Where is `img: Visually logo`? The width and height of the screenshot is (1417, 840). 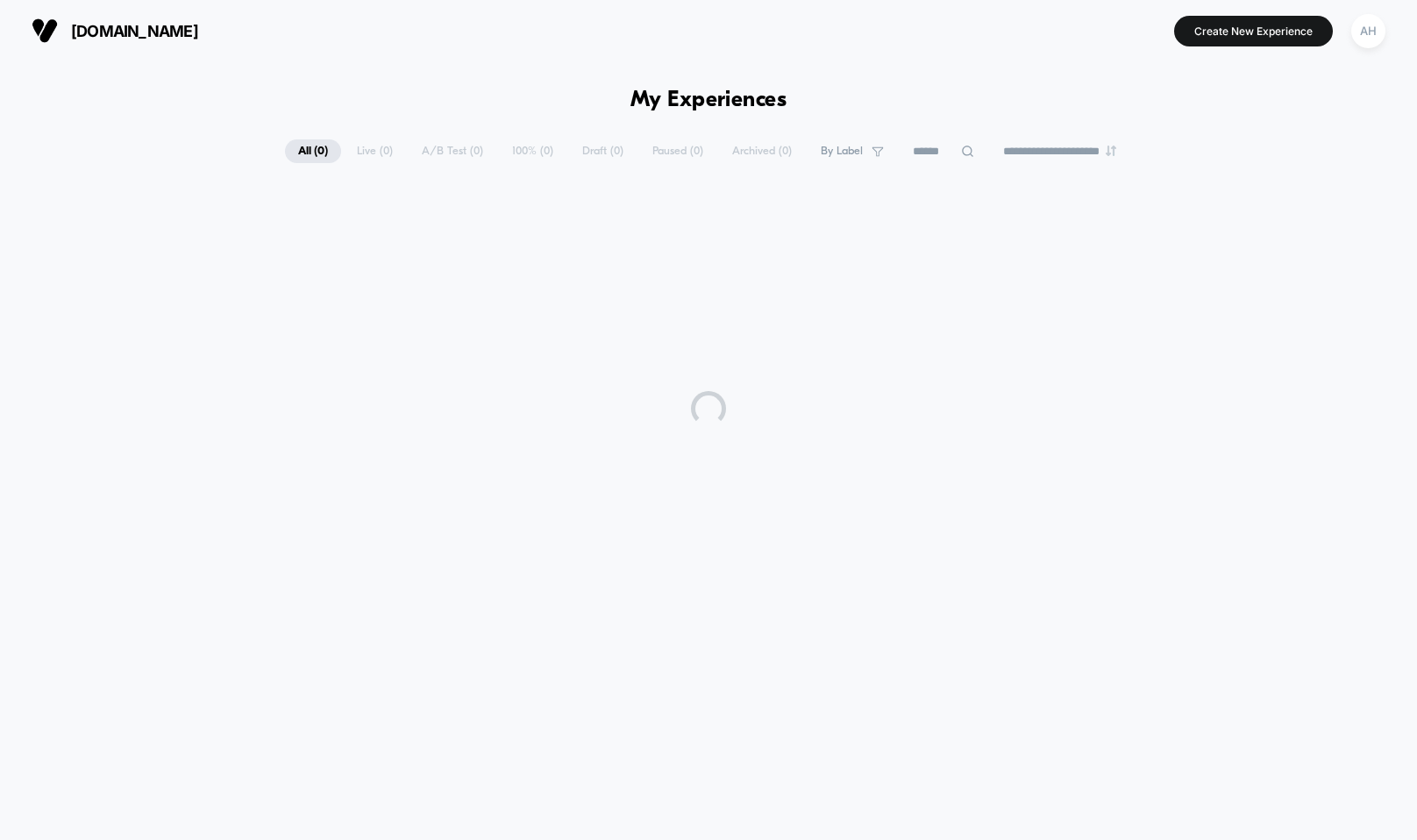 img: Visually logo is located at coordinates (45, 30).